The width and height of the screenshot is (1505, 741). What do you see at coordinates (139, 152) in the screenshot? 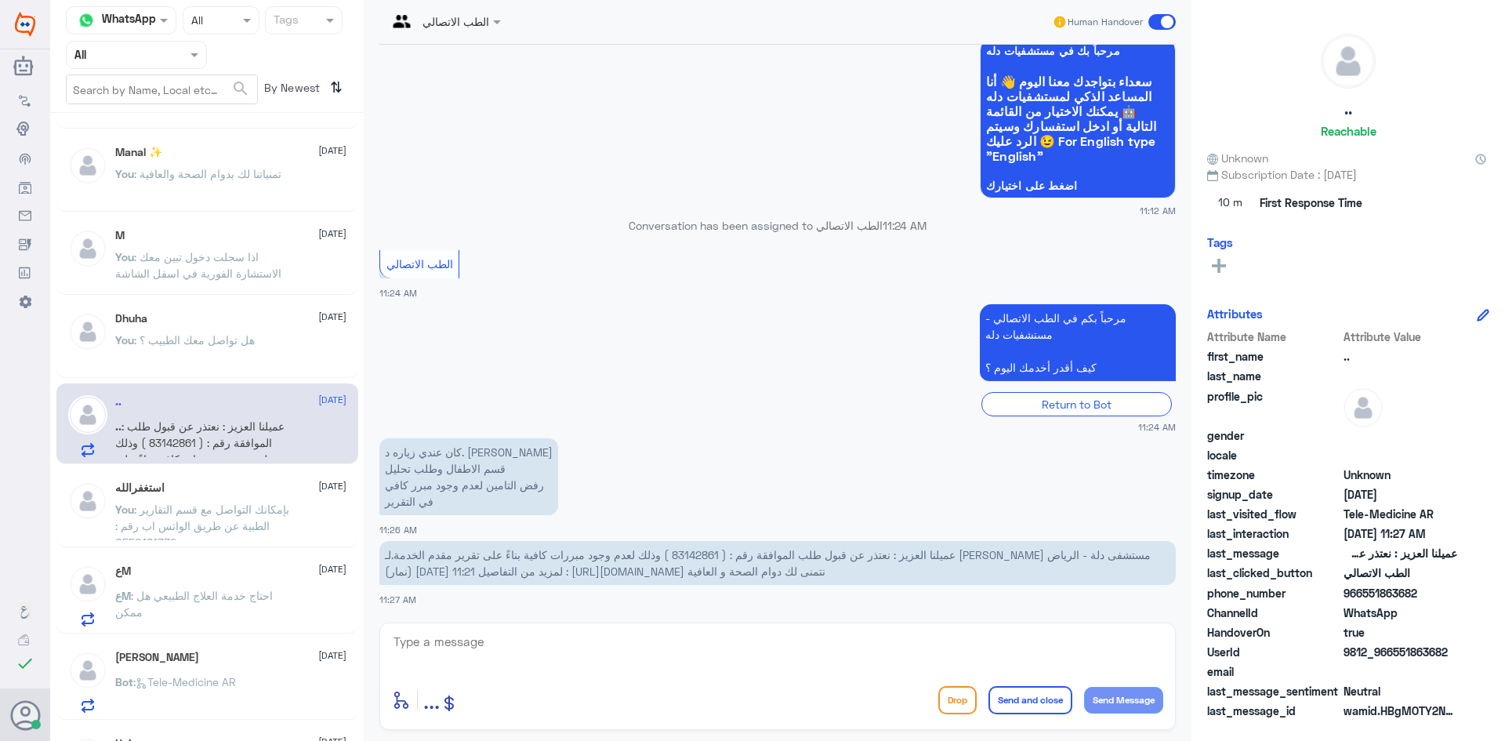
I see `h5: Manal ✨` at bounding box center [139, 152].